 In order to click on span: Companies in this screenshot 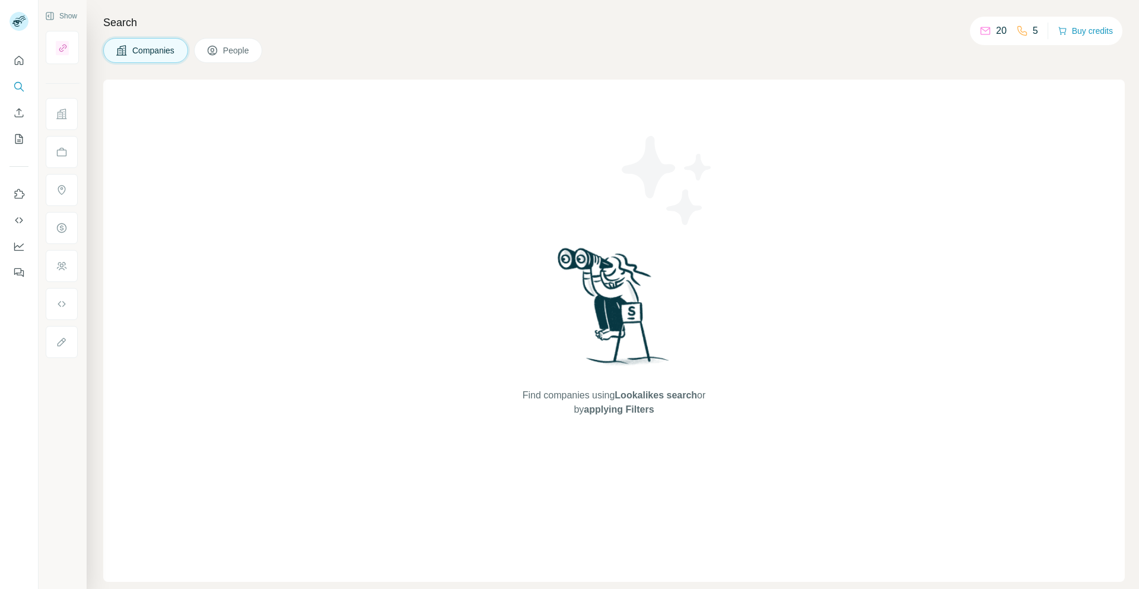, I will do `click(154, 50)`.